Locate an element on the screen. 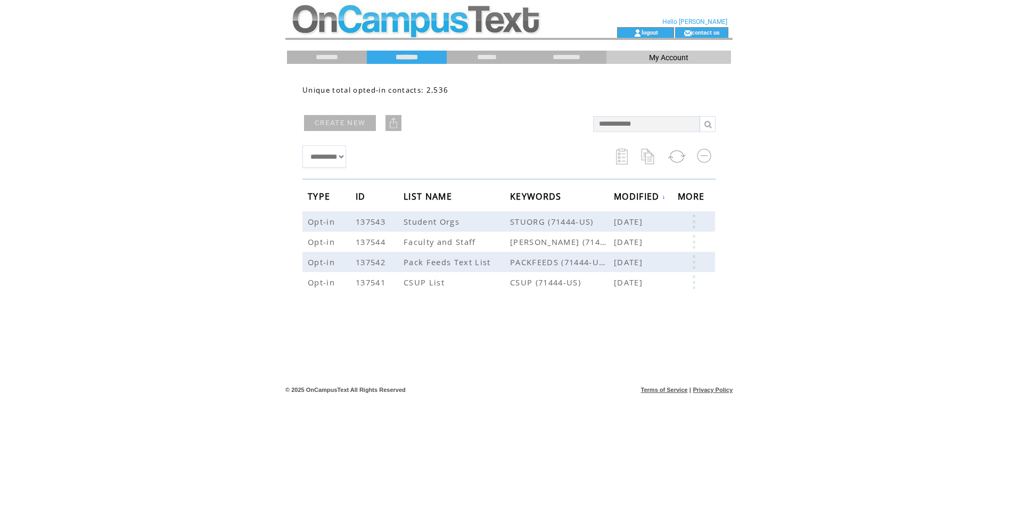 This screenshot has width=1018, height=508. a: ID is located at coordinates (362, 196).